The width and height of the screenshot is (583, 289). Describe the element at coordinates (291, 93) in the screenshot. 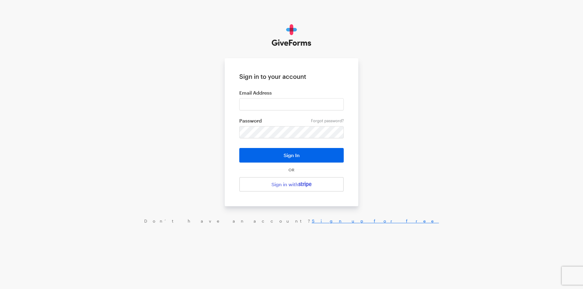

I see `label: Email Address` at that location.